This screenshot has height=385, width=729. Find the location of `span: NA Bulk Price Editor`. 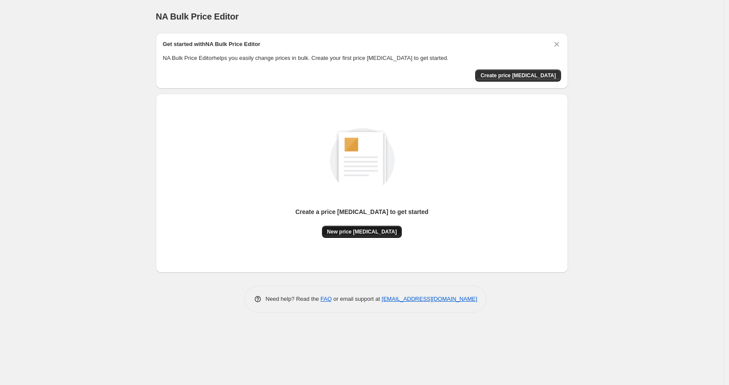

span: NA Bulk Price Editor is located at coordinates (197, 16).